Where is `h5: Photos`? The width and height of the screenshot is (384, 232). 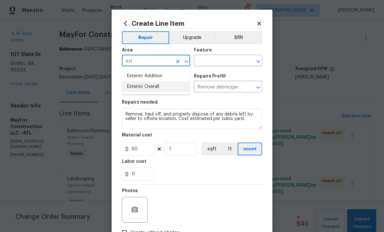
h5: Photos is located at coordinates (130, 191).